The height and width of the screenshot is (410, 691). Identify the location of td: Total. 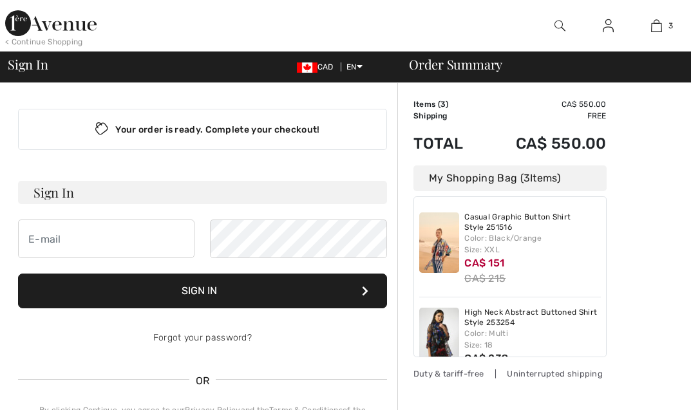
(447, 144).